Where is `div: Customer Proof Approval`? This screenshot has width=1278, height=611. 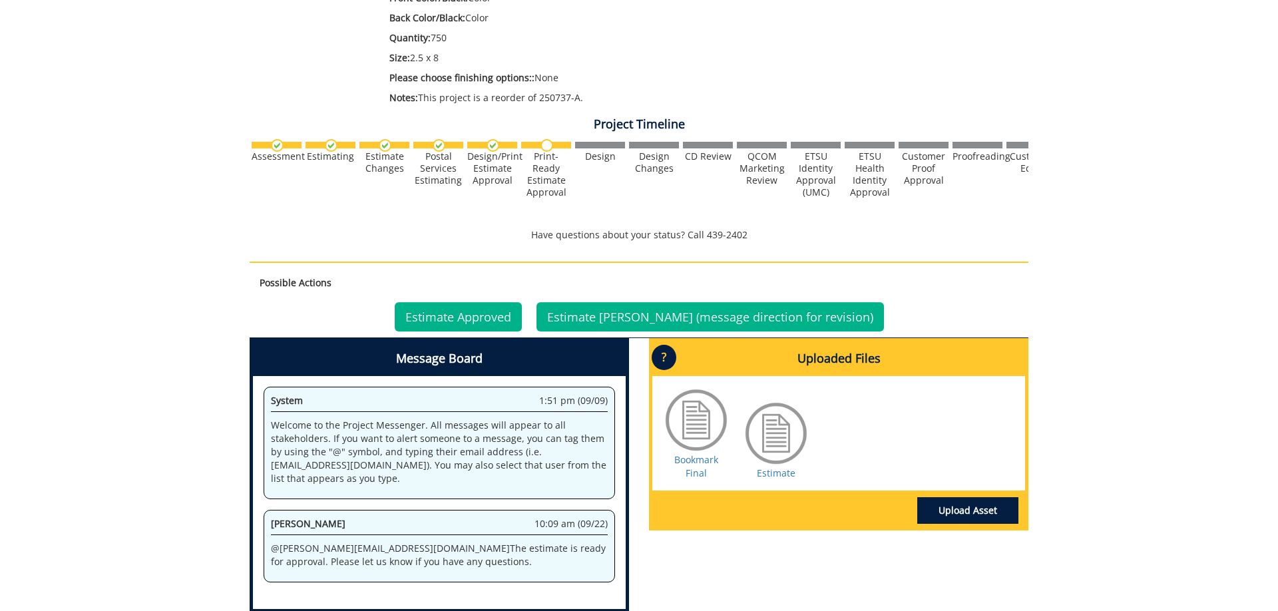
div: Customer Proof Approval is located at coordinates (923, 168).